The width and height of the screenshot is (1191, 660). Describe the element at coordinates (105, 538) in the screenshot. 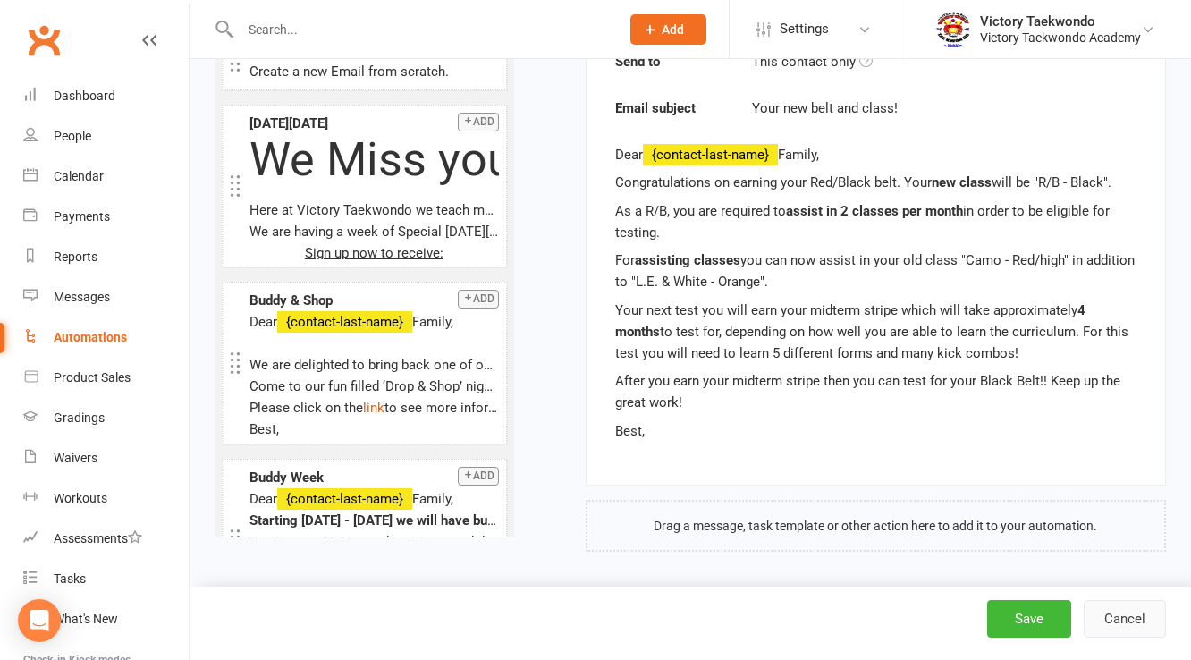

I see `a: Assessments` at that location.